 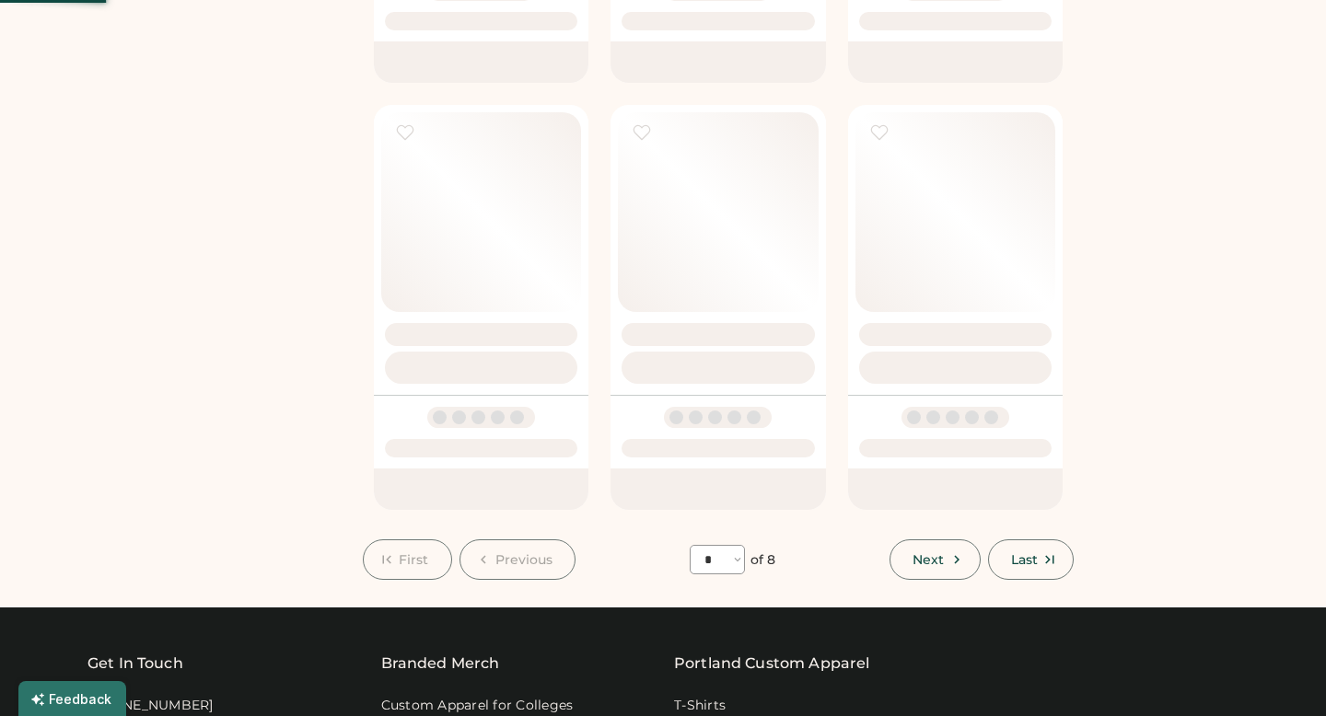 I want to click on span: Last, so click(x=1024, y=560).